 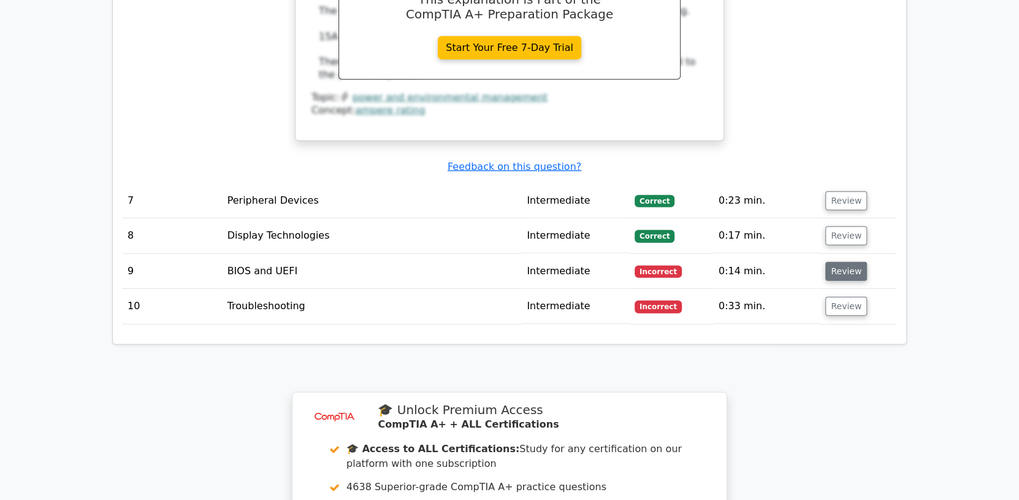 What do you see at coordinates (391, 110) in the screenshot?
I see `a: ampere rating` at bounding box center [391, 110].